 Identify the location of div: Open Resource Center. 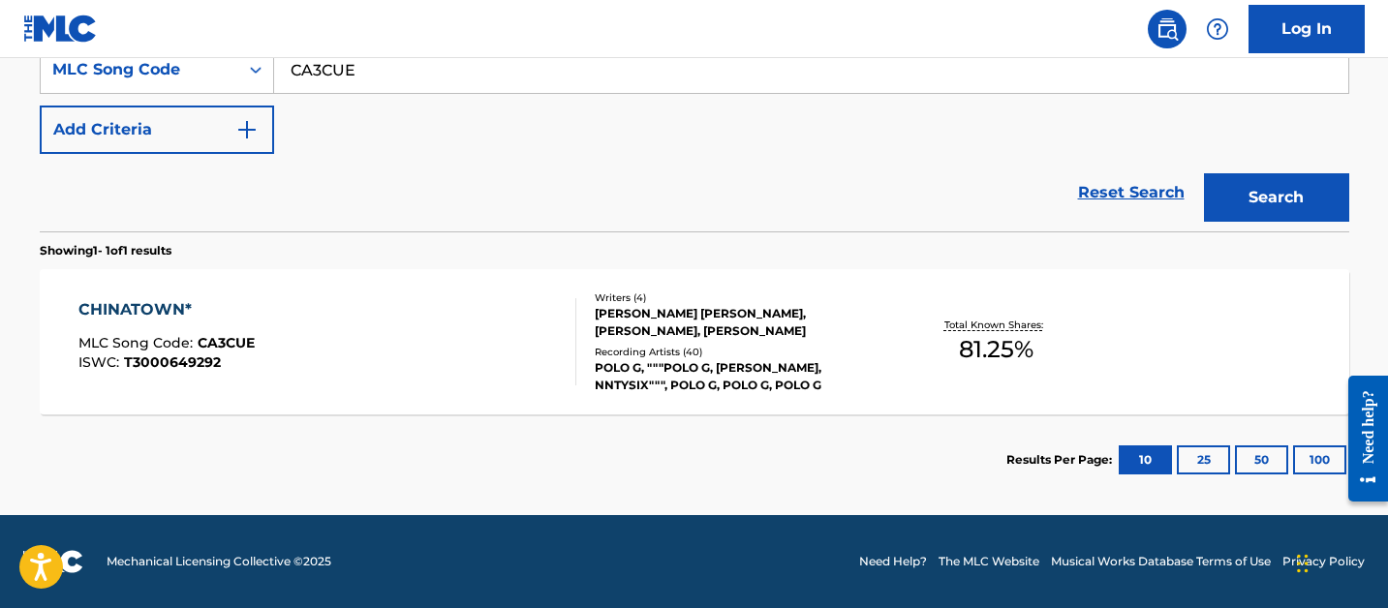
(34, 77).